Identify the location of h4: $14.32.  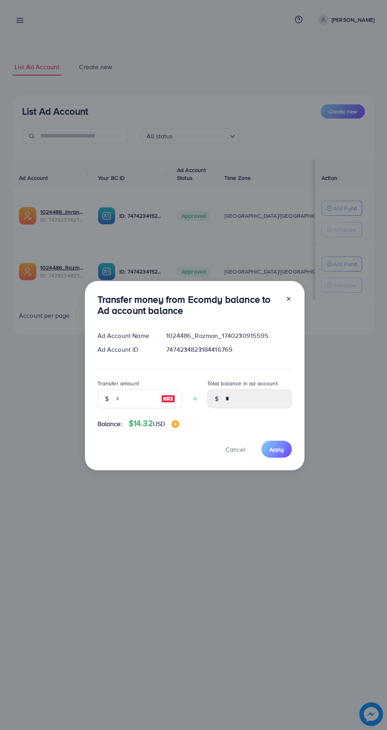
(154, 423).